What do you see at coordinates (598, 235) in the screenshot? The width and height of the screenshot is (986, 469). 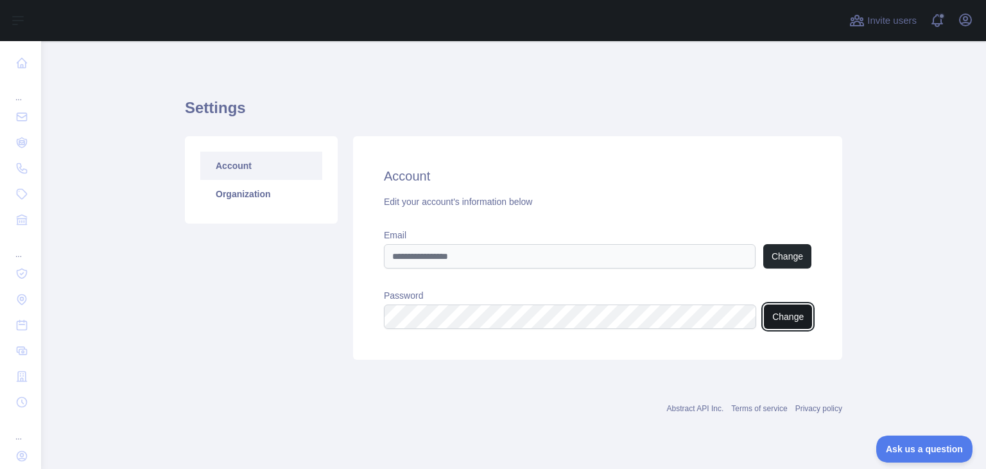 I see `label: Email` at bounding box center [598, 235].